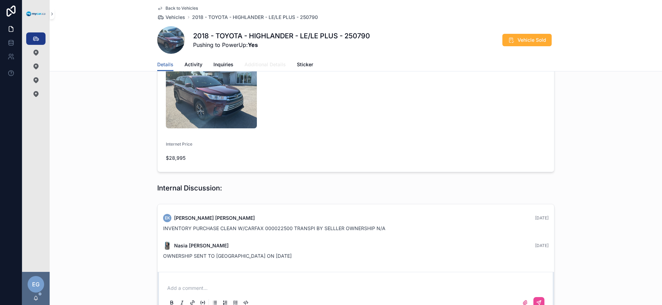 Image resolution: width=662 pixels, height=305 pixels. What do you see at coordinates (274, 228) in the screenshot?
I see `span: INVENTORY PURCHASE CLEAN W/CARFAX 000022500 TRANSPI BY SELLLER OWNERSHIP N/A` at bounding box center [274, 228].